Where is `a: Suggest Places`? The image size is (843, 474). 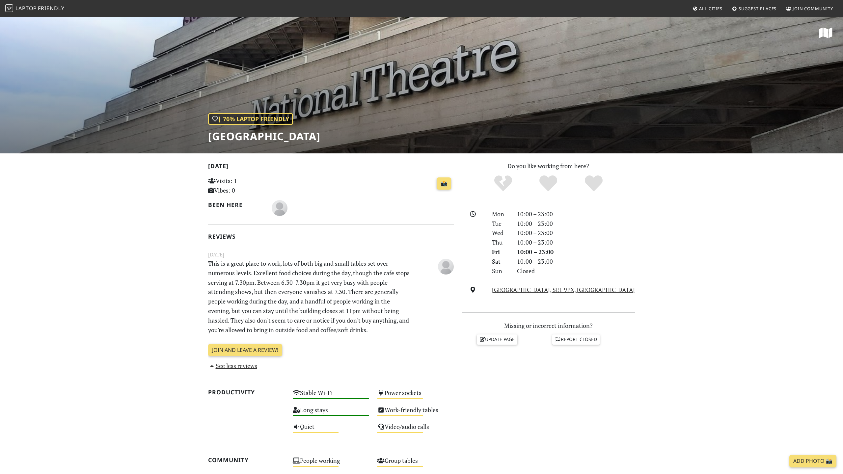 a: Suggest Places is located at coordinates (754, 9).